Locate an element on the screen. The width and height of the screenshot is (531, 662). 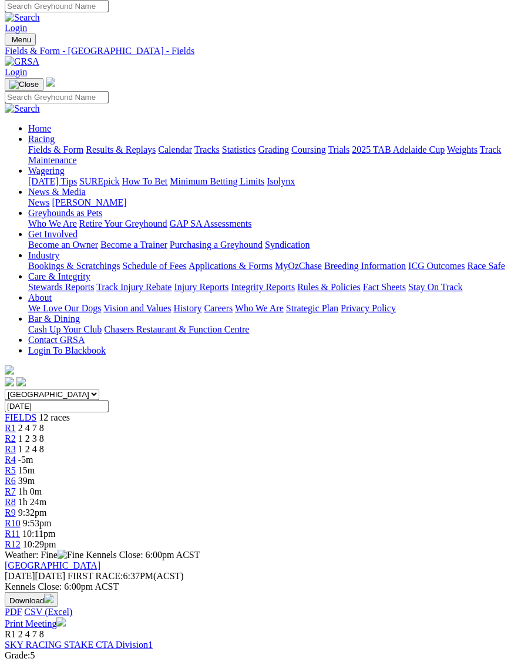
a: 2025 TAB Adelaide Cup is located at coordinates (398, 149).